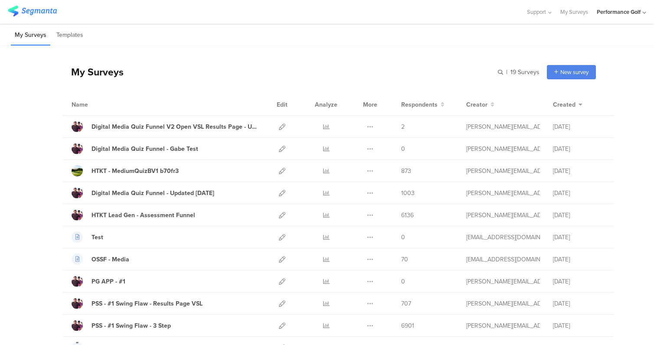  What do you see at coordinates (407, 326) in the screenshot?
I see `span: 6901` at bounding box center [407, 326].